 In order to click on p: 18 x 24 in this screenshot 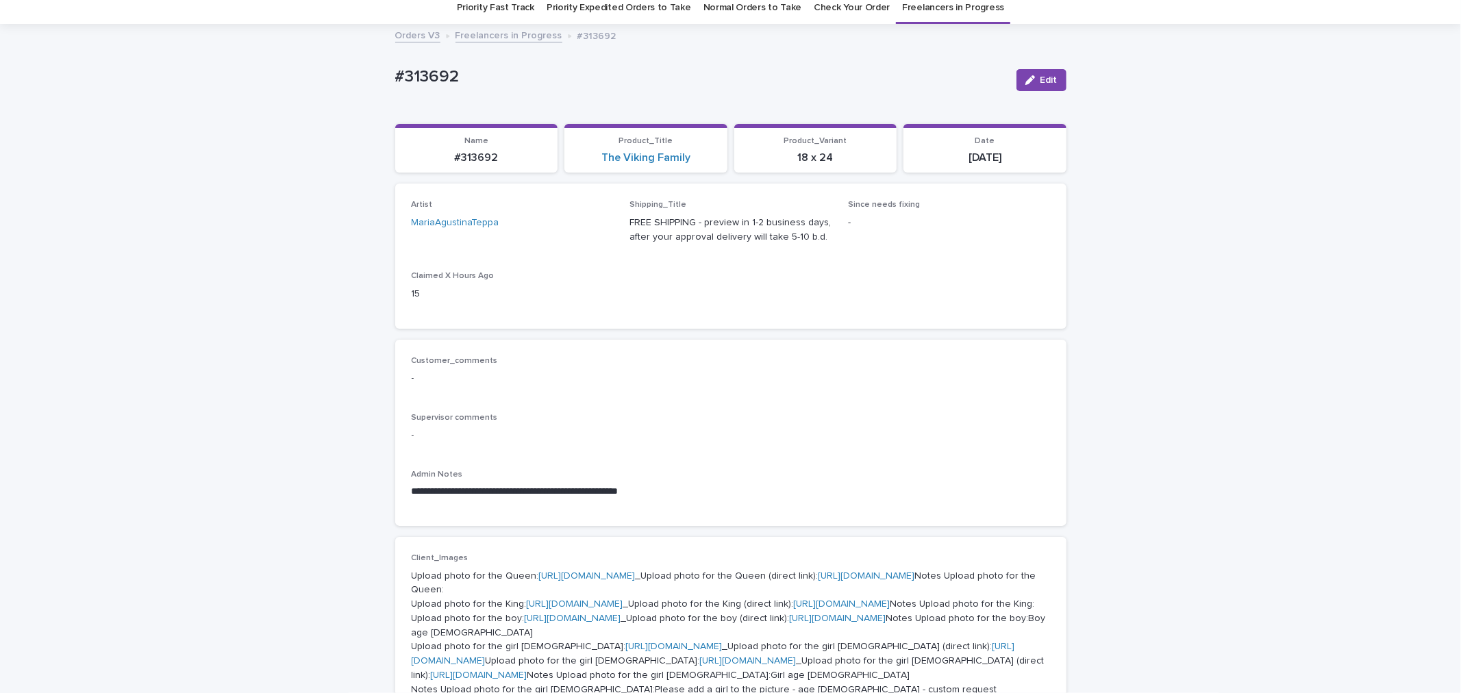, I will do `click(816, 158)`.